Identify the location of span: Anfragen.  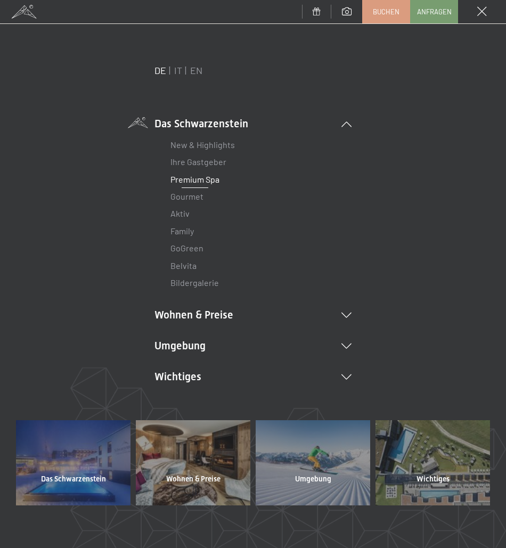
(434, 12).